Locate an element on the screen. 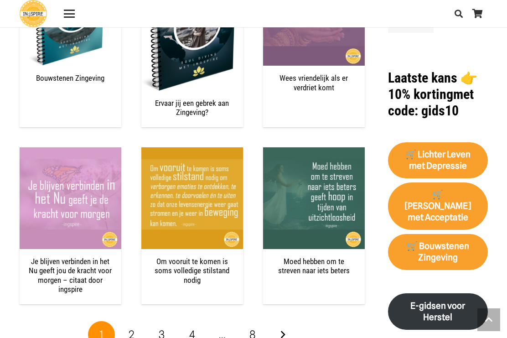  img: Citaat groei - Om vooruit te komen is soms volledige stilstand nodig.. - quote van ingspire is located at coordinates (192, 198).